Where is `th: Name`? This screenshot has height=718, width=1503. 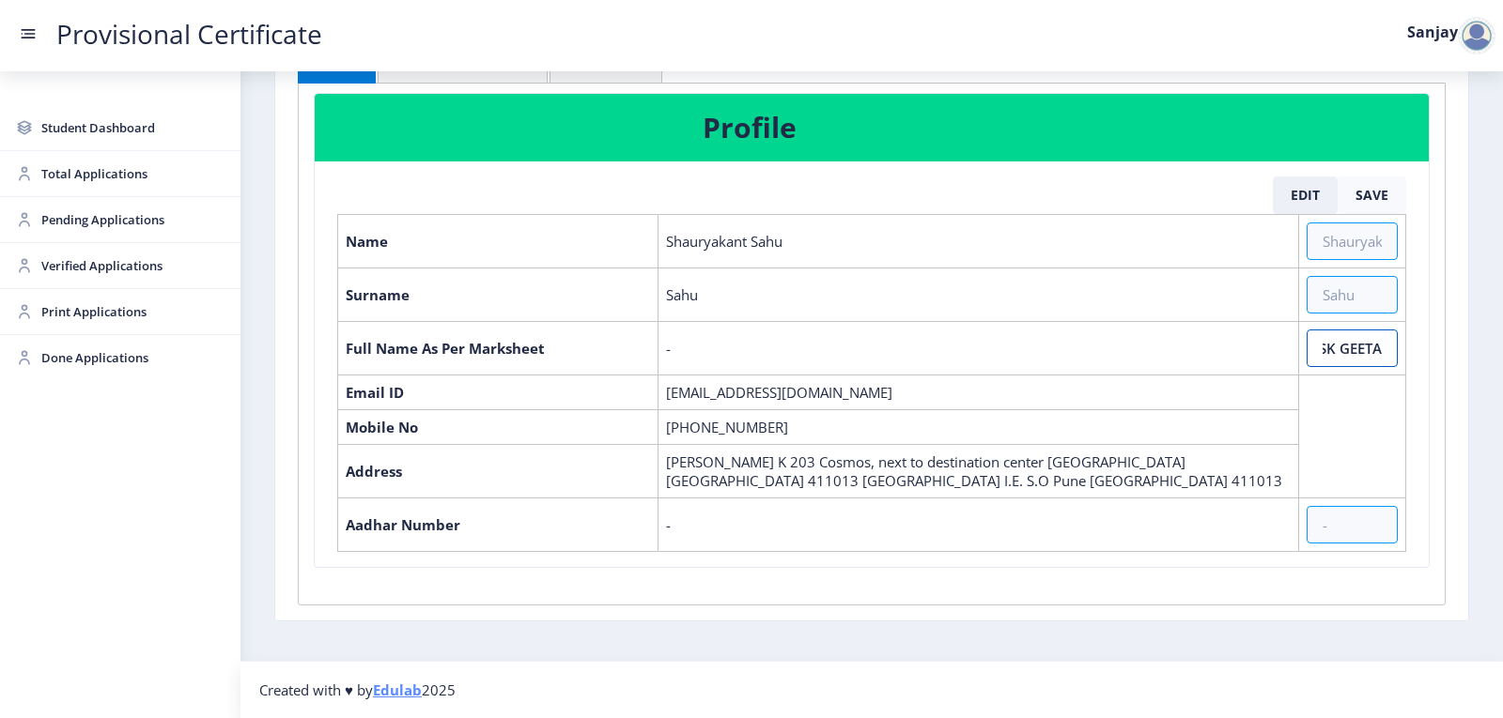
th: Name is located at coordinates (498, 240).